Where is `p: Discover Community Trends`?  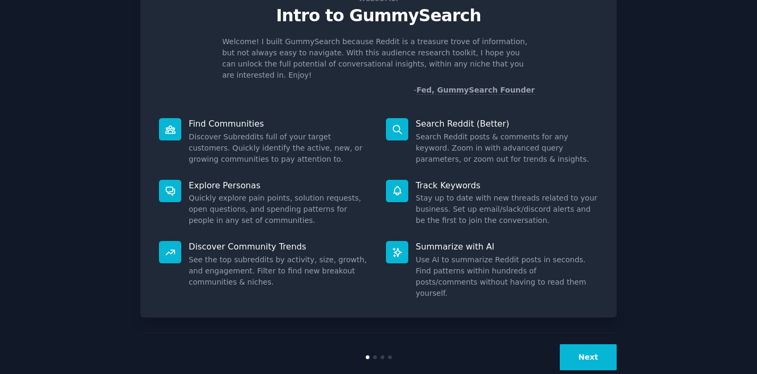
p: Discover Community Trends is located at coordinates (280, 246).